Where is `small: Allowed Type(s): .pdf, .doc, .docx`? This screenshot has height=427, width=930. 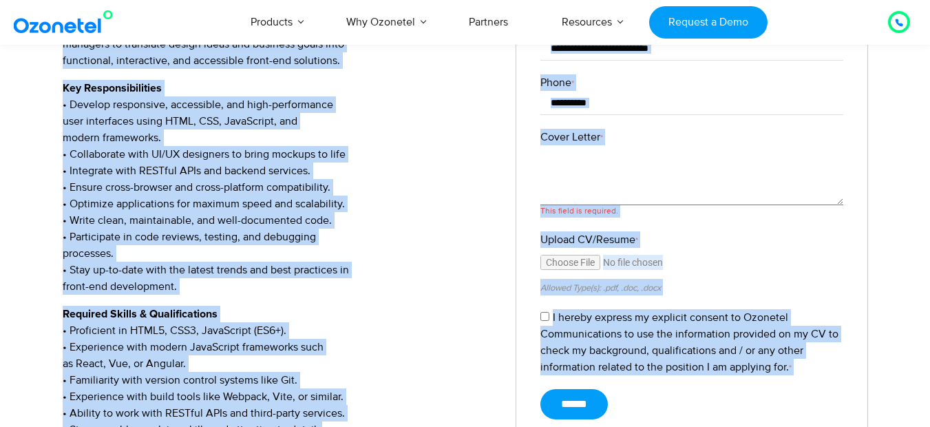 small: Allowed Type(s): .pdf, .doc, .docx is located at coordinates (600, 288).